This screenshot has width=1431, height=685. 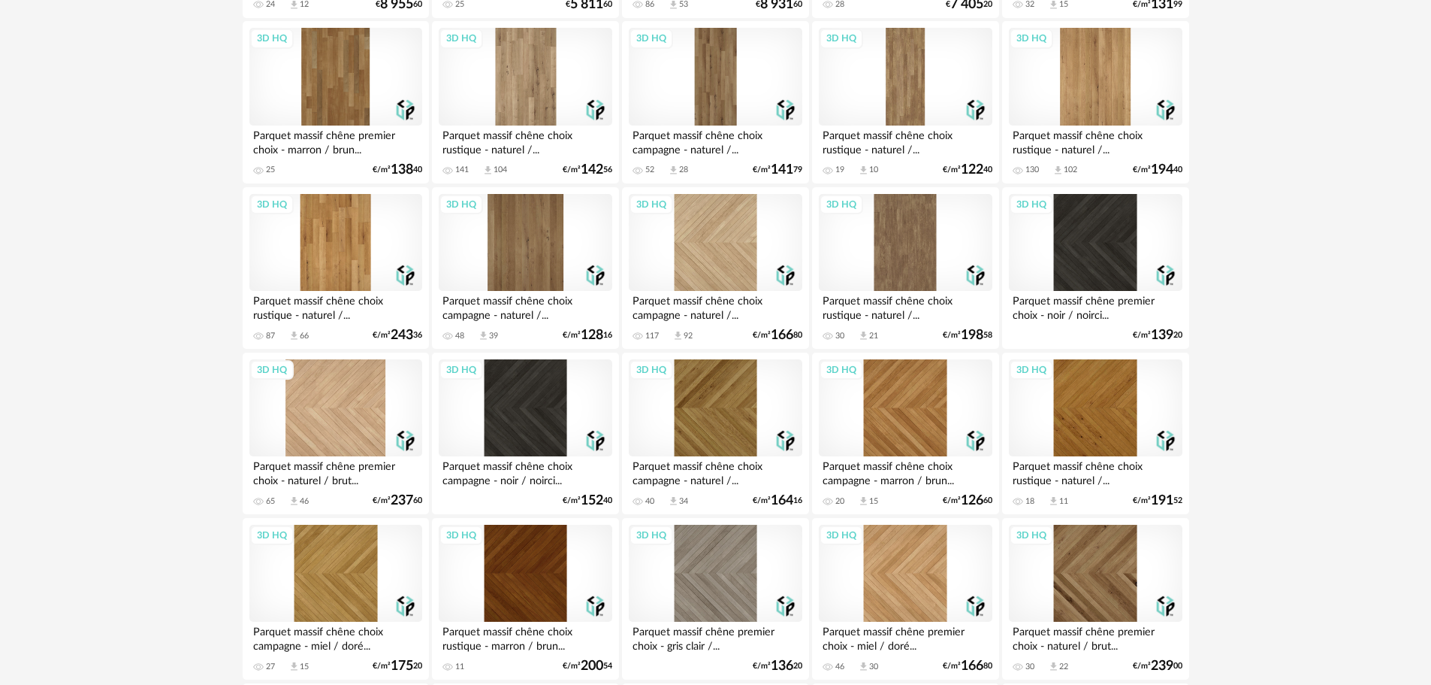 What do you see at coordinates (336, 102) in the screenshot?
I see `a: 3D HQ Parquet massif chêne premier choix - marron / brun... 25 €/m²13840` at bounding box center [336, 102].